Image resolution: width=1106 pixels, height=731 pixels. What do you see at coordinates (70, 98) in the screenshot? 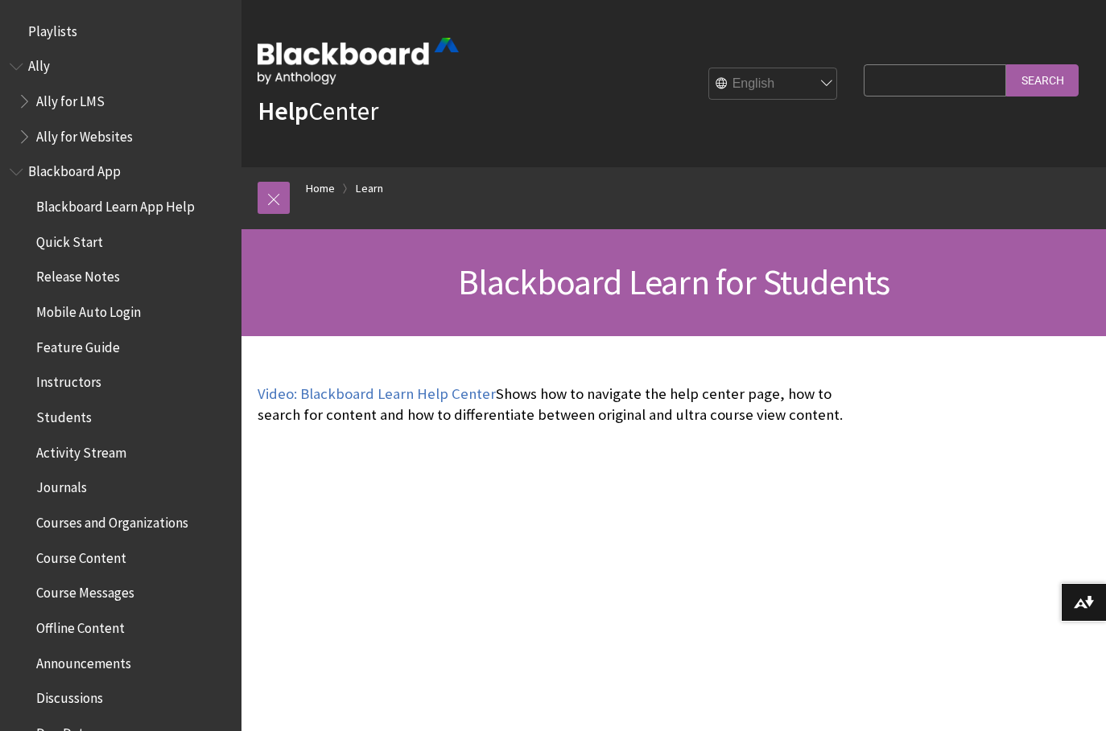
I see `span: Ally for LMS` at bounding box center [70, 98].